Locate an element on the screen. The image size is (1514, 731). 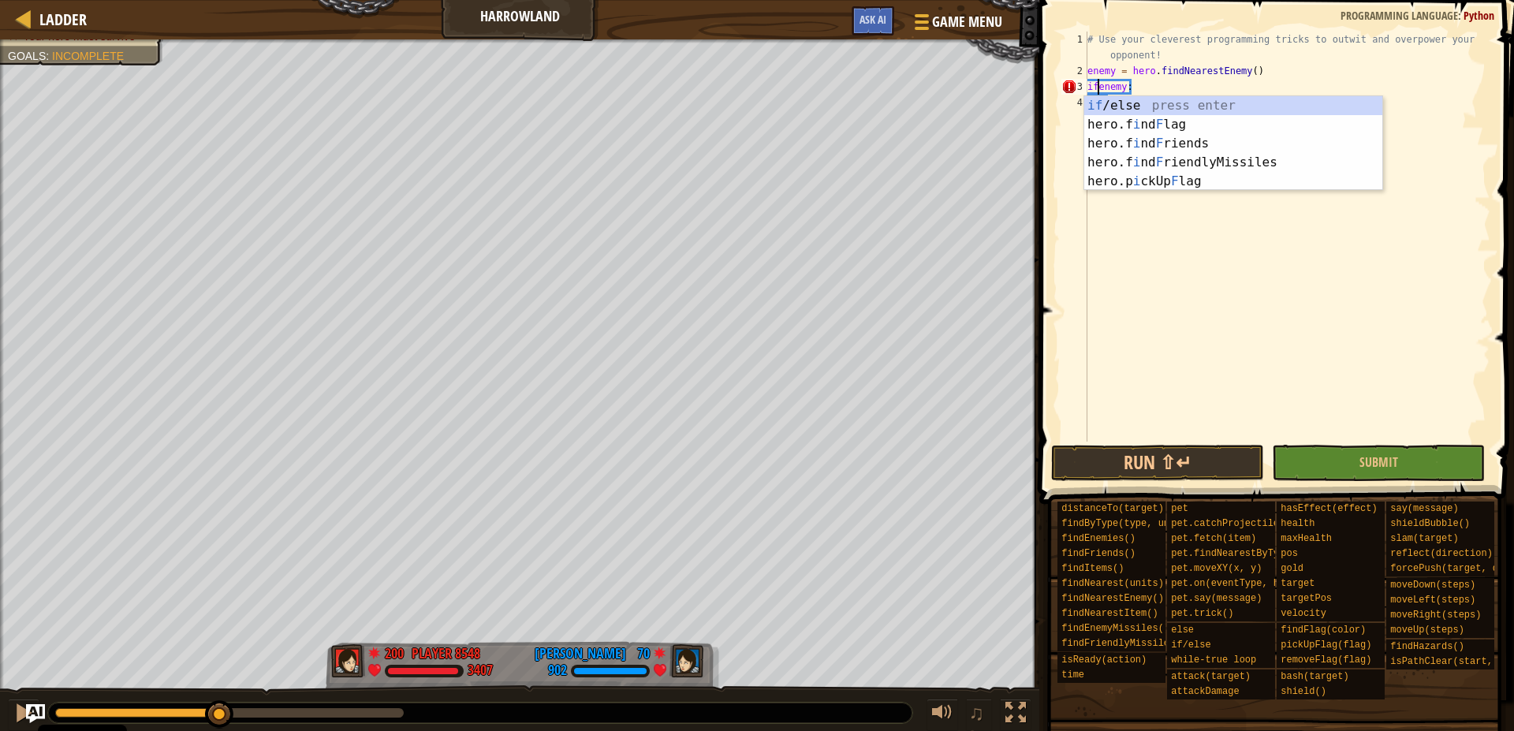
span: pet.moveXY(x, y) is located at coordinates (1216, 568).